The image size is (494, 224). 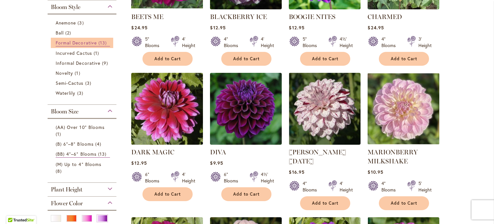 What do you see at coordinates (66, 7) in the screenshot?
I see `span: Bloom Style` at bounding box center [66, 7].